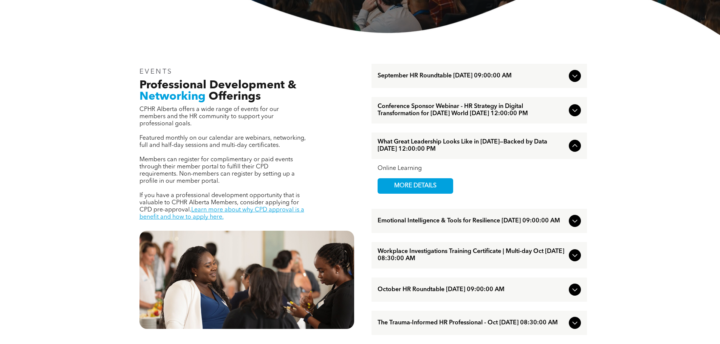 This screenshot has height=344, width=720. What do you see at coordinates (219, 203) in the screenshot?
I see `span: If you have a professional development opportunity that is valuable to CPHR Alberta Members, cons...` at bounding box center [219, 203].